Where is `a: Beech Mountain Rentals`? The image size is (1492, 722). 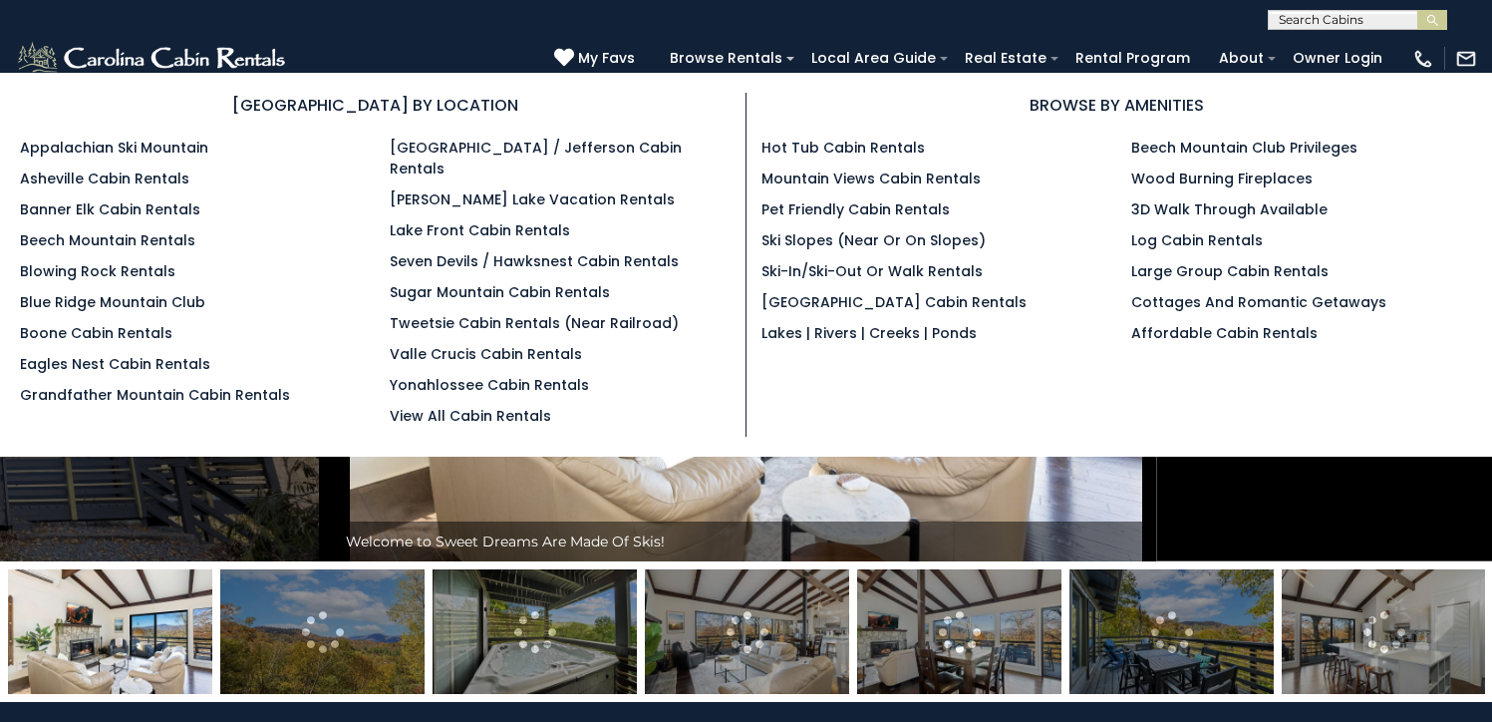
a: Beech Mountain Rentals is located at coordinates (108, 240).